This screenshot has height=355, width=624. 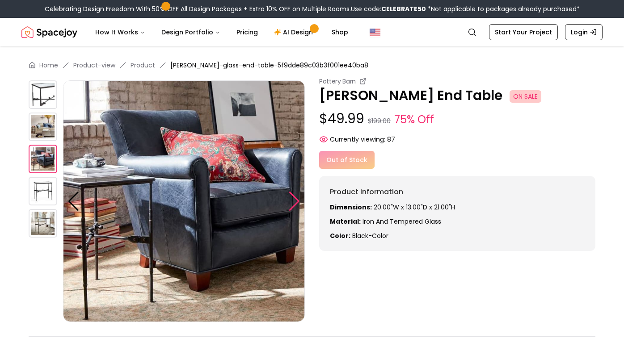 What do you see at coordinates (340, 236) in the screenshot?
I see `strong: Color:` at bounding box center [340, 236].